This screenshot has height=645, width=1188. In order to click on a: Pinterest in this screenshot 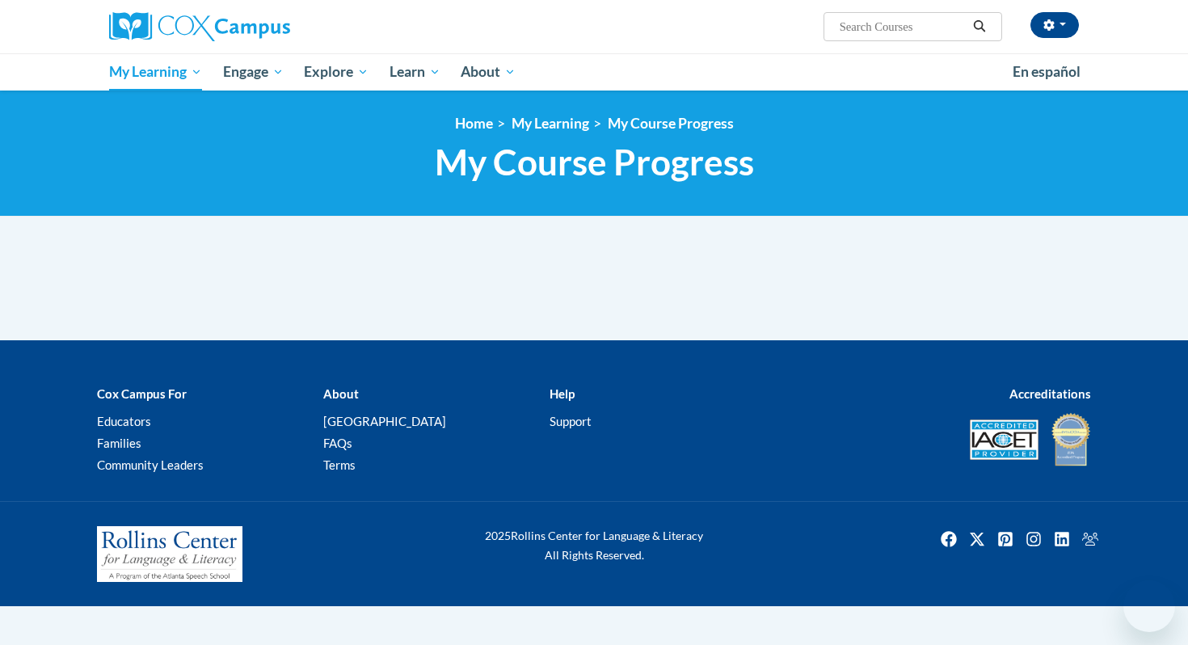, I will do `click(1005, 539)`.